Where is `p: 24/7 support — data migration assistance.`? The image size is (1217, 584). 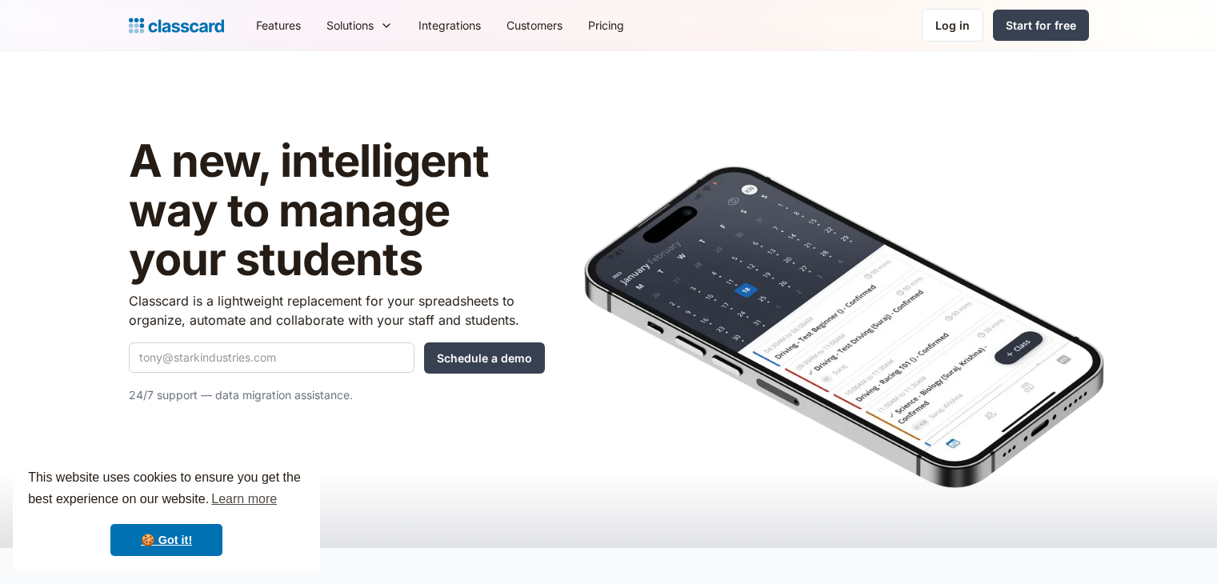 p: 24/7 support — data migration assistance. is located at coordinates (337, 395).